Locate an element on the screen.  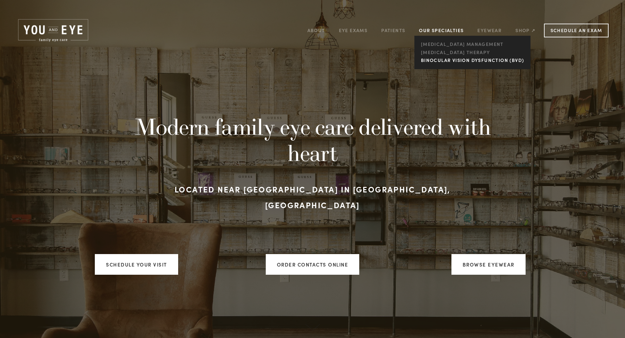
a: Patients is located at coordinates (393, 30).